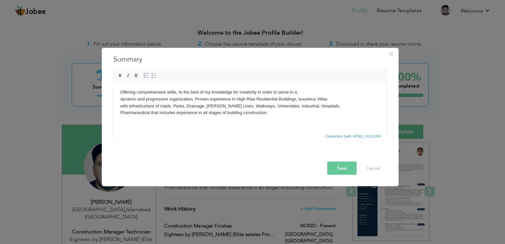  What do you see at coordinates (391, 54) in the screenshot?
I see `button: Close` at bounding box center [391, 54].